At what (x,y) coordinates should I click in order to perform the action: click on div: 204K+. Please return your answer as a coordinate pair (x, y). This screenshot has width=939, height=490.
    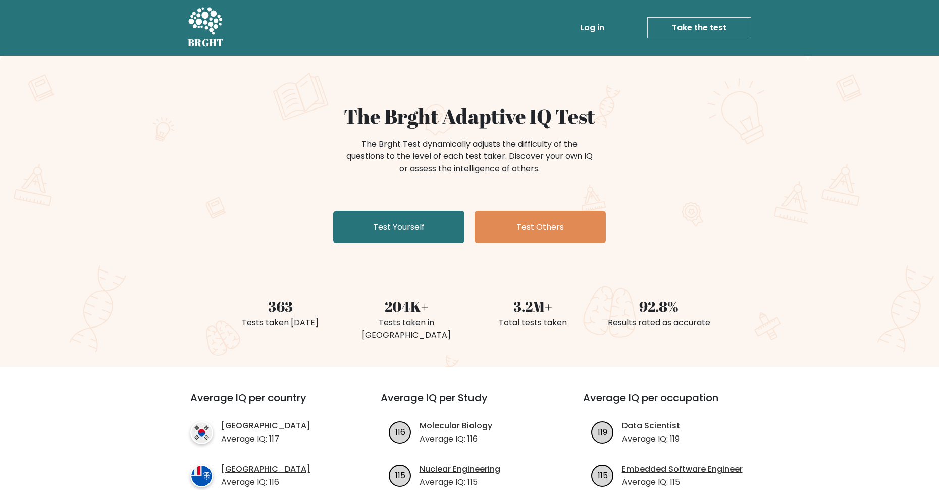
    Looking at the image, I should click on (407, 307).